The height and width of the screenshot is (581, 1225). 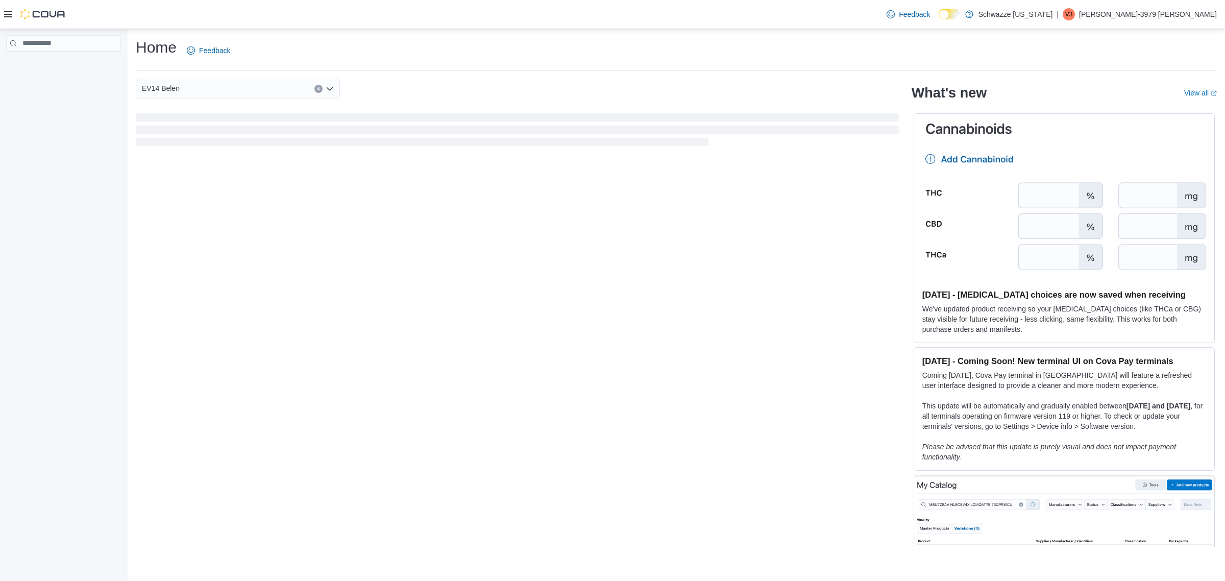 What do you see at coordinates (63, 66) in the screenshot?
I see `nav: Complex example` at bounding box center [63, 66].